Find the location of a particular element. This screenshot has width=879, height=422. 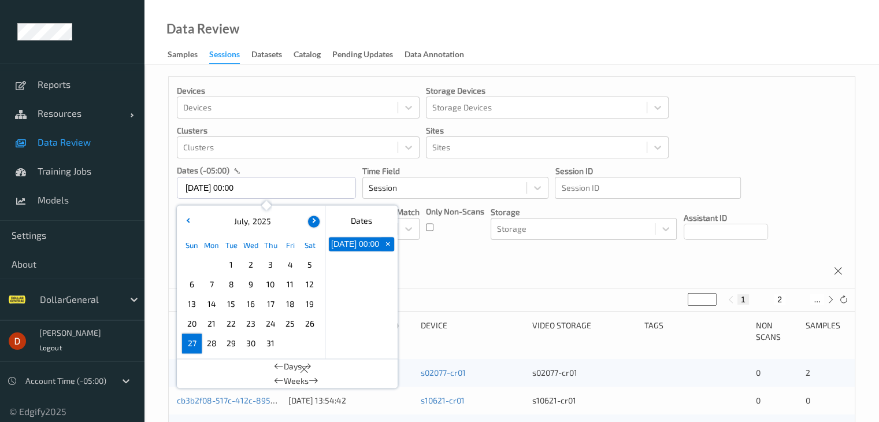

div: Sun is located at coordinates (192, 245).